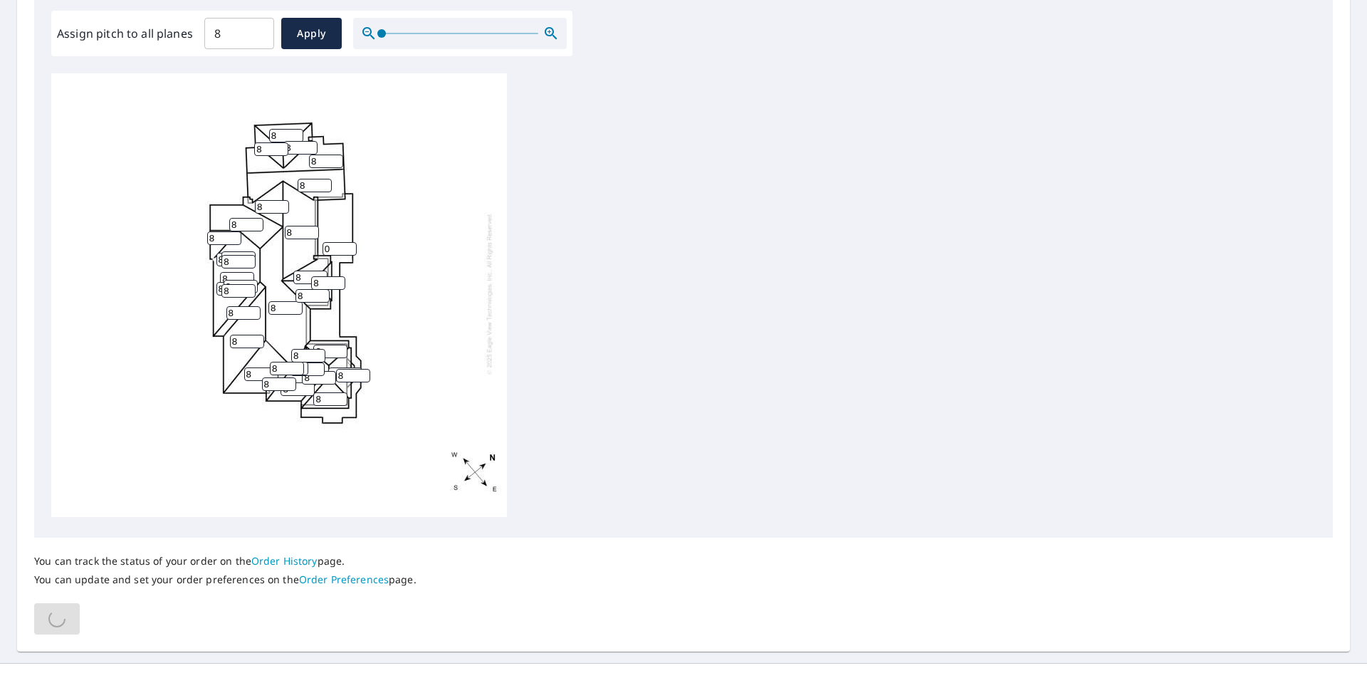 The width and height of the screenshot is (1367, 673). What do you see at coordinates (225, 580) in the screenshot?
I see `p: You can update and set your order preferences on the page.` at bounding box center [225, 580].